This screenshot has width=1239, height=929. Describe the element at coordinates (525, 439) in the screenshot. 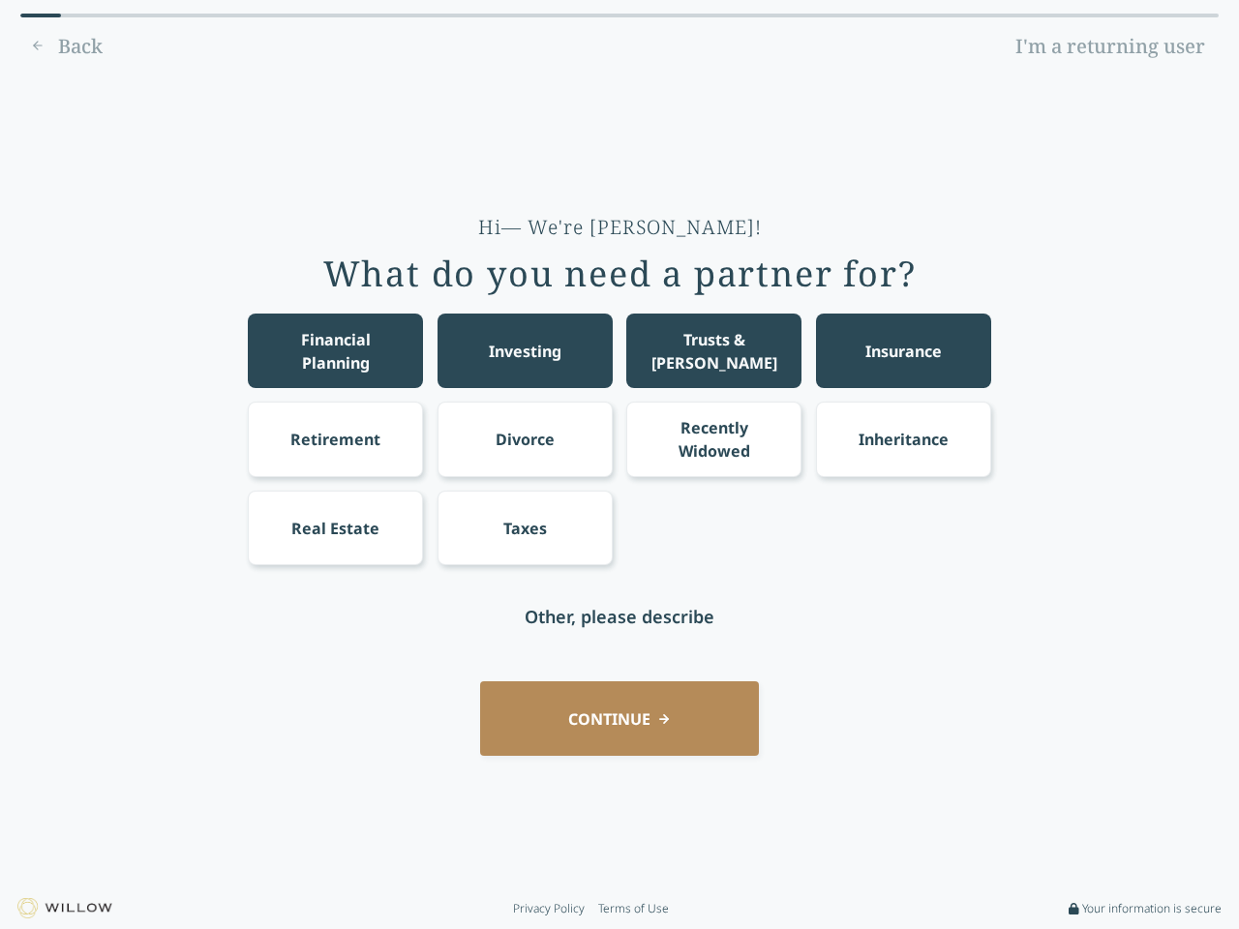

I see `div: Divorce` at that location.